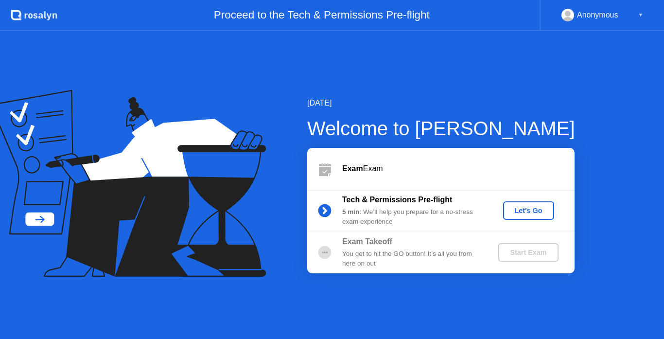  Describe the element at coordinates (528, 252) in the screenshot. I see `button: Start Exam` at that location.